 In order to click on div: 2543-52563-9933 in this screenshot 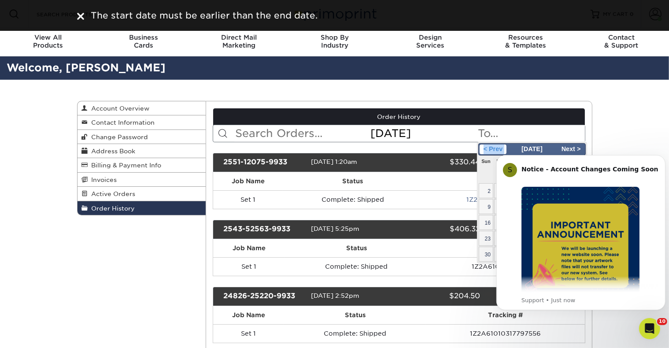, I will do `click(264, 229)`.